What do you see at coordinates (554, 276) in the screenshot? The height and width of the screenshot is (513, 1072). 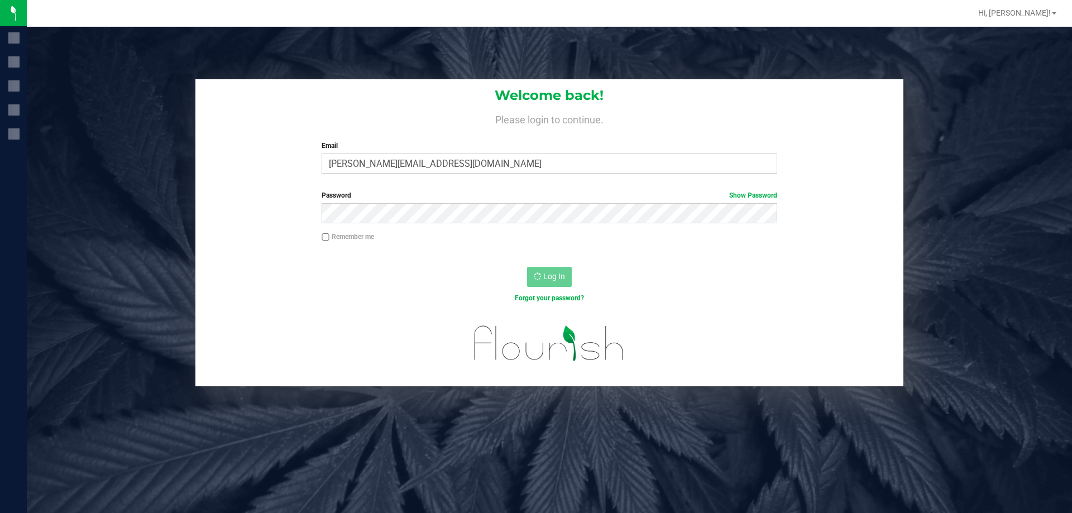 I see `span: Log In` at bounding box center [554, 276].